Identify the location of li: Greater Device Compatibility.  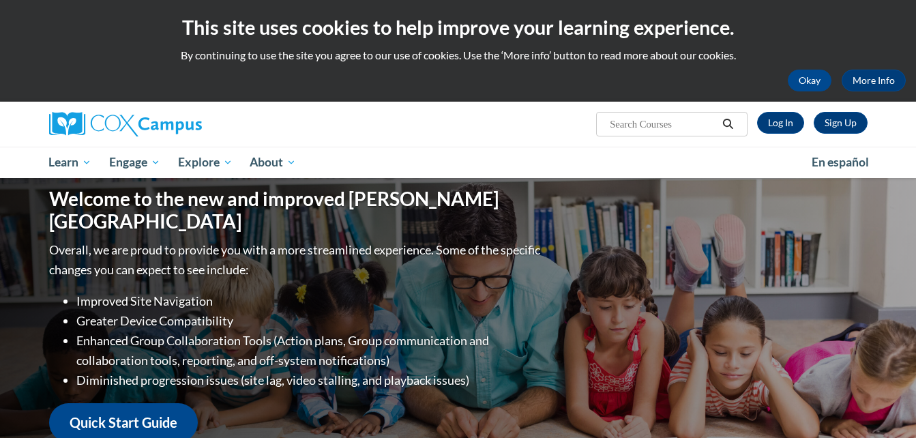
(310, 321).